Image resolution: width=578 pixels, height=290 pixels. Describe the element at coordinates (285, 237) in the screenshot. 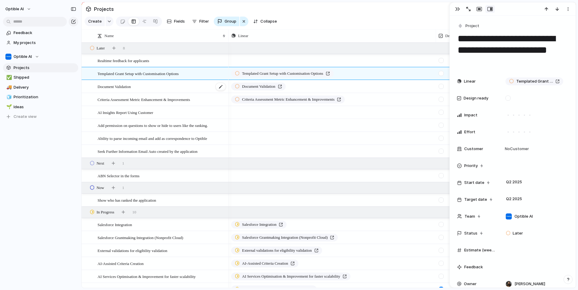

I see `a: Salesforce Grantmaking Integration (Nonprofit Cloud)` at that location.